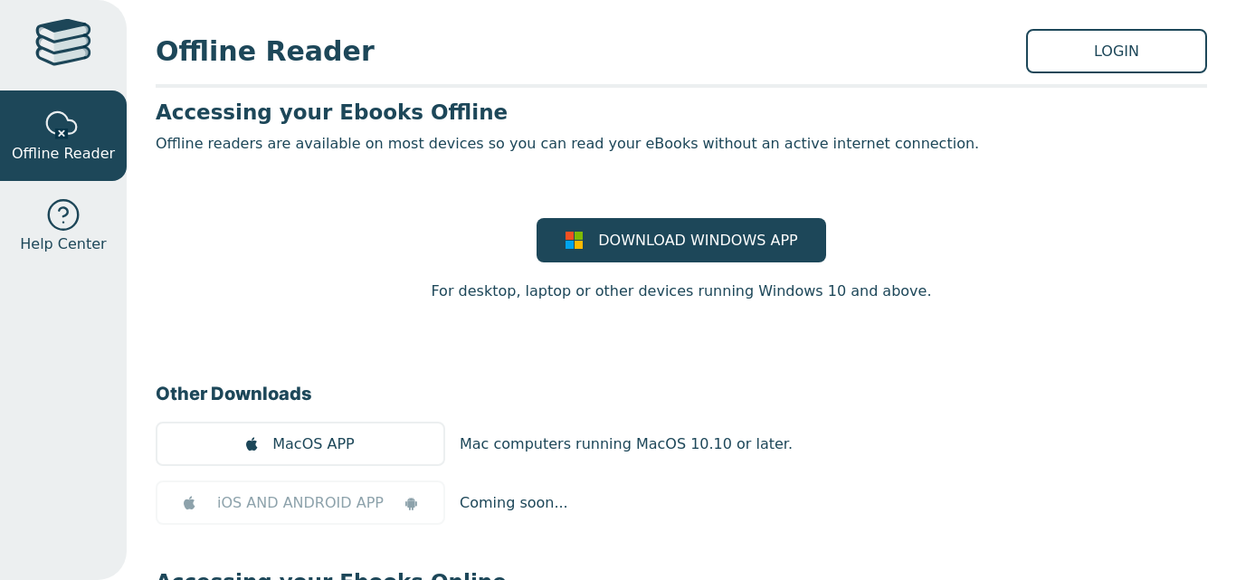 The image size is (1236, 580). I want to click on span: MacOS APP, so click(313, 444).